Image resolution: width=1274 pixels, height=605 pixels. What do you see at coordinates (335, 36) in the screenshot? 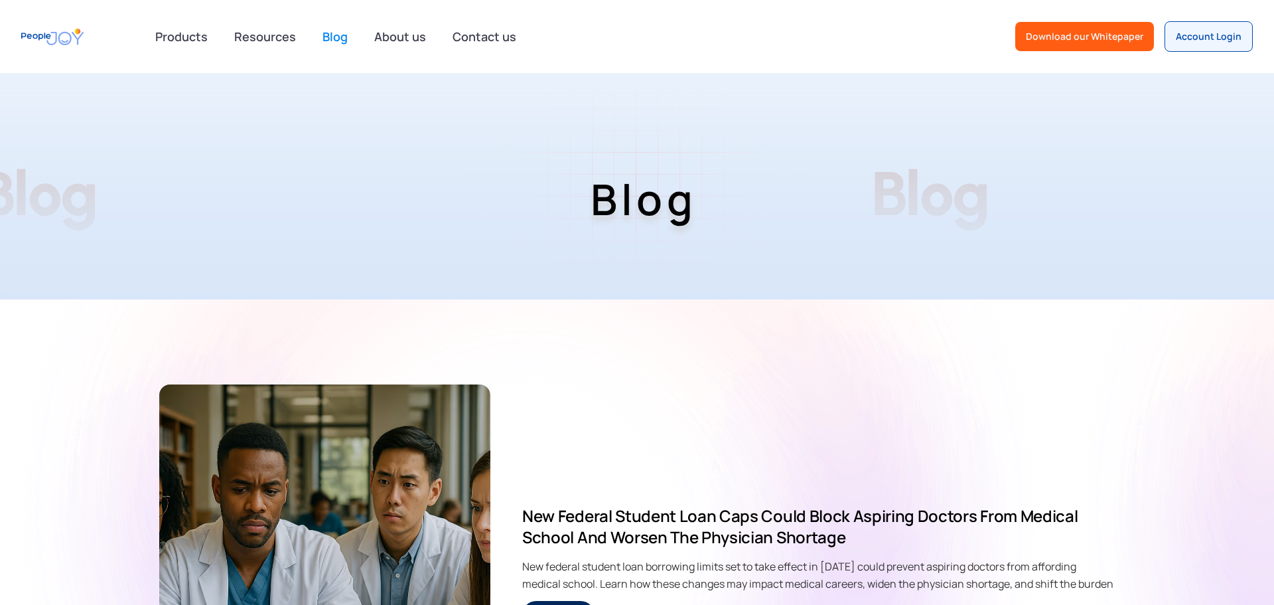
I see `a: Blog` at bounding box center [335, 36].